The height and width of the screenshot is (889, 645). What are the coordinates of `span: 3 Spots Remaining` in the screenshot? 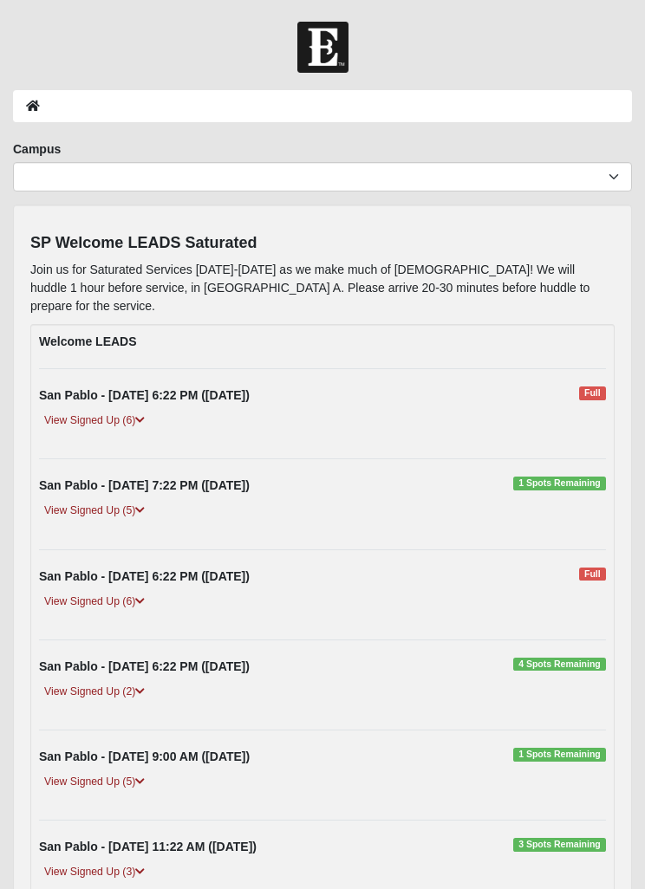 It's located at (559, 845).